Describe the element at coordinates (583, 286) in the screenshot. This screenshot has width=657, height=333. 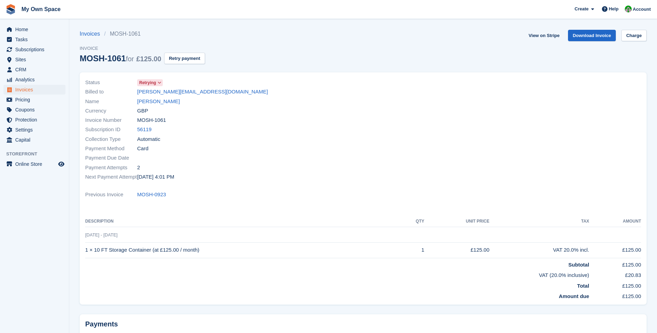
I see `strong: Total` at that location.